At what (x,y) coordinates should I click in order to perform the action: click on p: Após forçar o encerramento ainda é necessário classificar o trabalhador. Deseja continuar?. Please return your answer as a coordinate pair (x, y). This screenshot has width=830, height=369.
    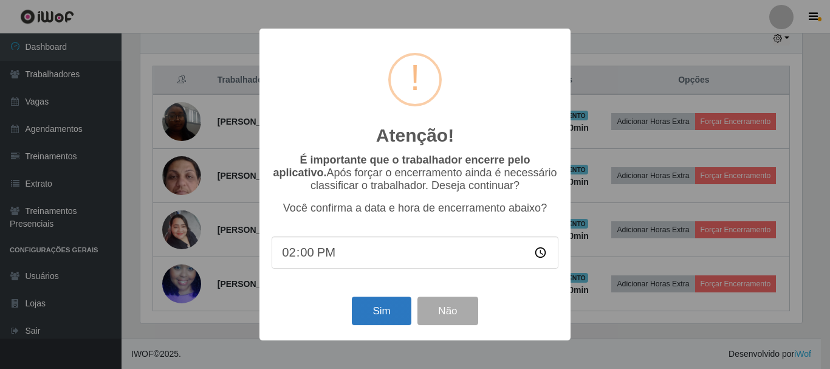
    Looking at the image, I should click on (415, 173).